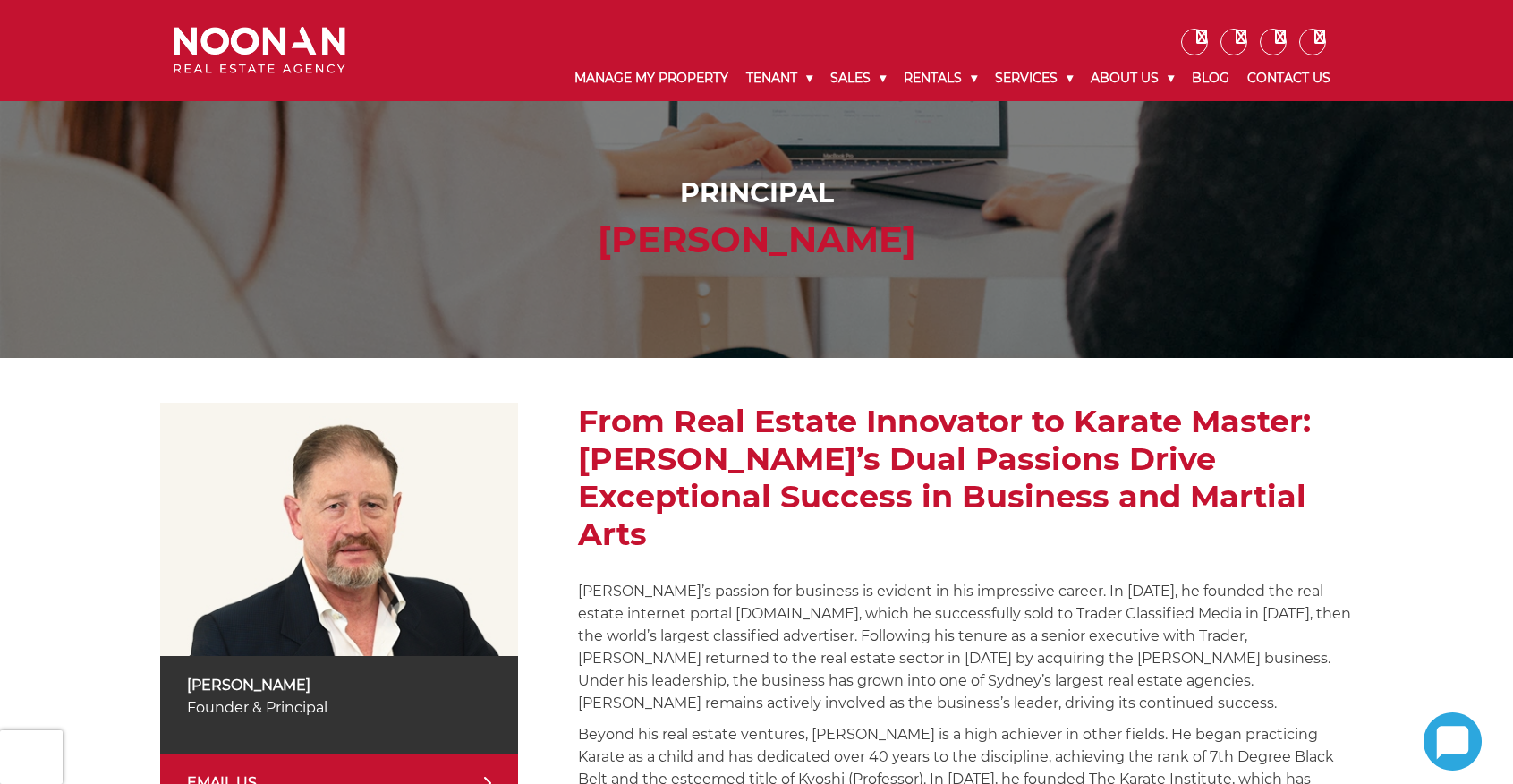 The image size is (1513, 784). Describe the element at coordinates (651, 78) in the screenshot. I see `a: Manage My Property` at that location.